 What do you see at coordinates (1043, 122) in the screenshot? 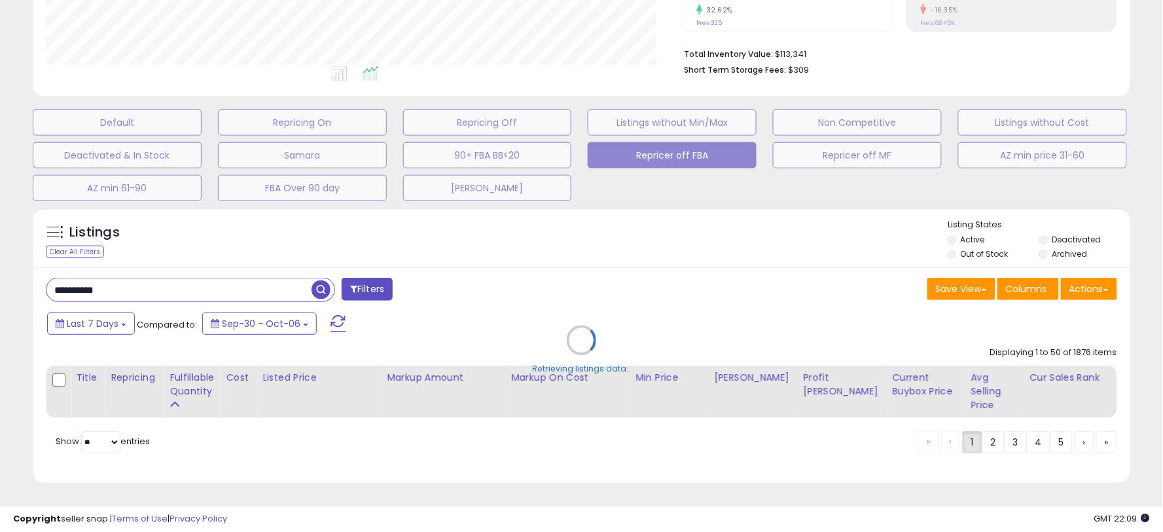
I see `button: Listings without Cost` at bounding box center [1043, 122].